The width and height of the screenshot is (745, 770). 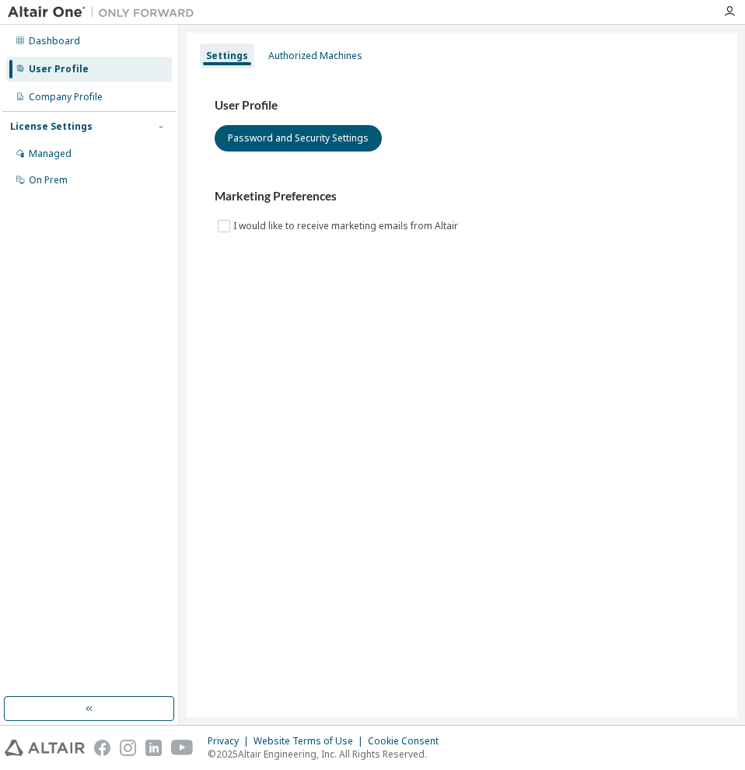 I want to click on div: Cookie Consent, so click(x=407, y=742).